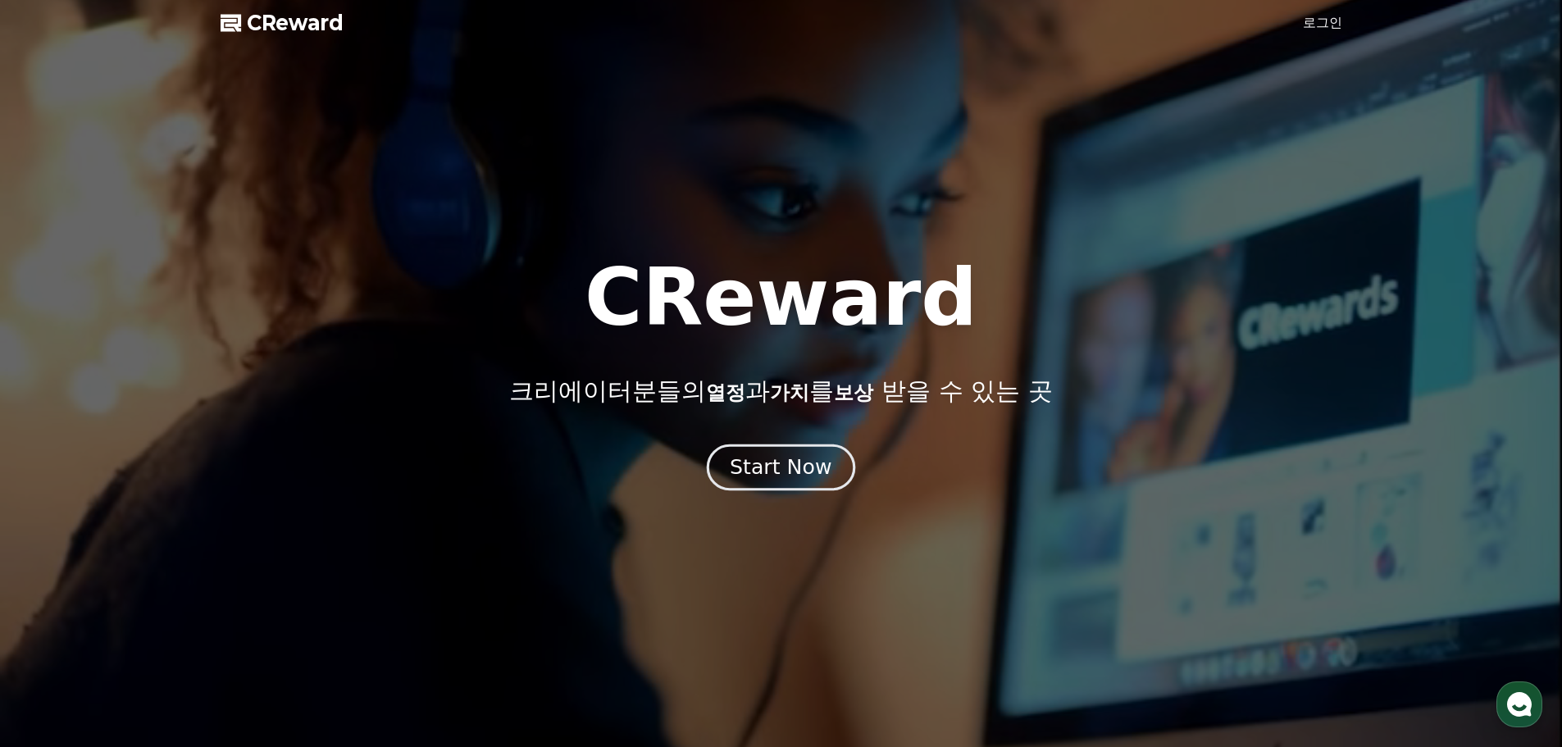  What do you see at coordinates (57, 551) in the screenshot?
I see `span: 홈` at bounding box center [57, 551].